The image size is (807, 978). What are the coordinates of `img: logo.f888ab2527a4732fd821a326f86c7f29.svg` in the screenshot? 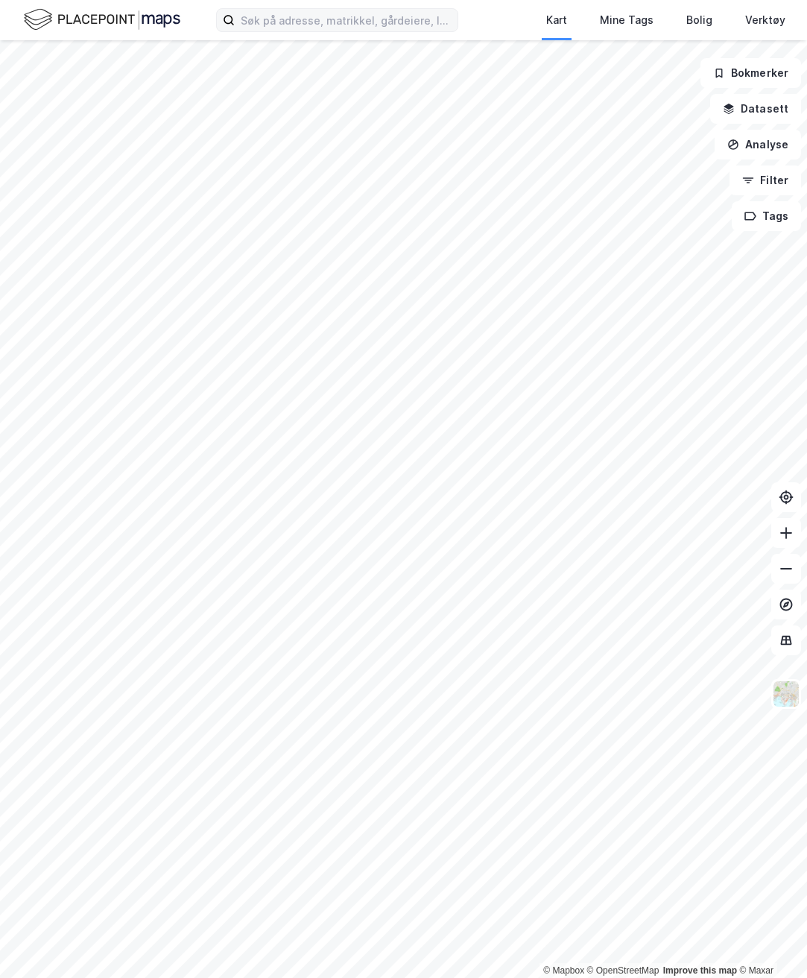 It's located at (102, 19).